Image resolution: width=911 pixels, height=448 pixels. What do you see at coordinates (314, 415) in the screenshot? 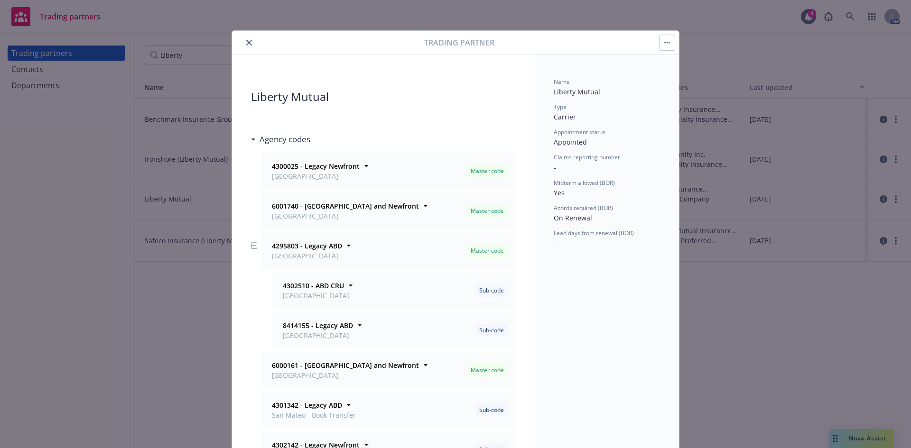
I see `span: San Mateo - Book Transfer` at bounding box center [314, 415].